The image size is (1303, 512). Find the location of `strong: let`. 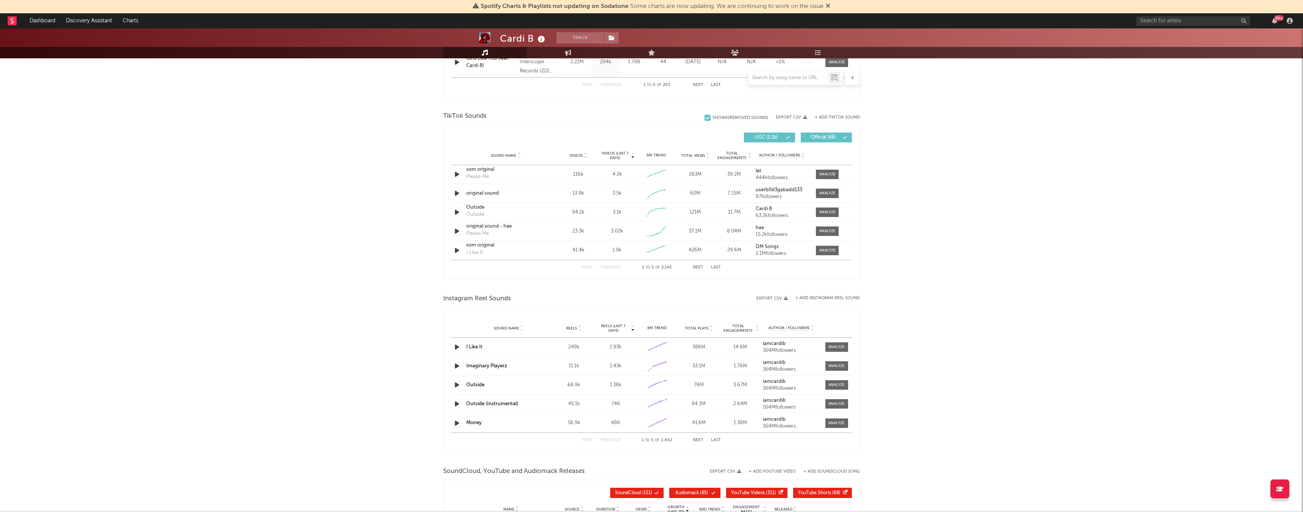

strong: let is located at coordinates (758, 171).